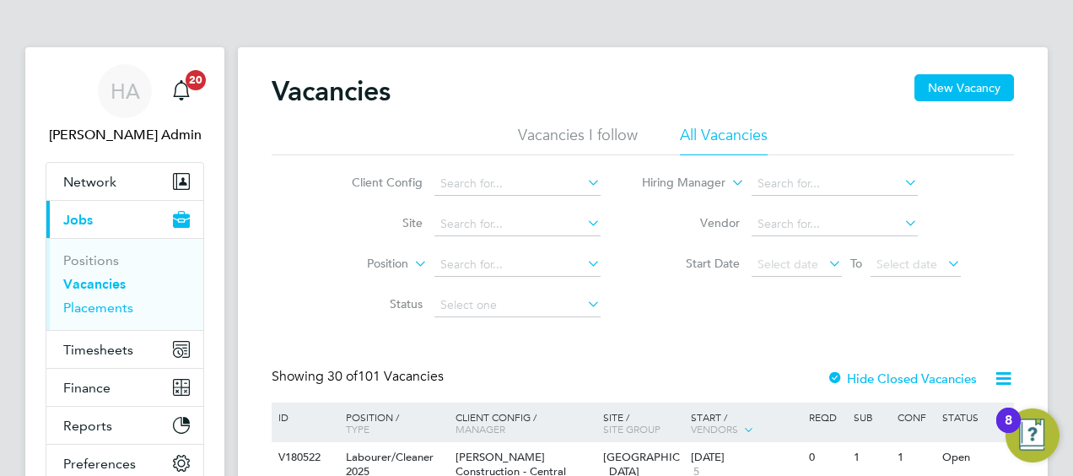 The image size is (1073, 476). Describe the element at coordinates (480, 429) in the screenshot. I see `span: Manager` at that location.